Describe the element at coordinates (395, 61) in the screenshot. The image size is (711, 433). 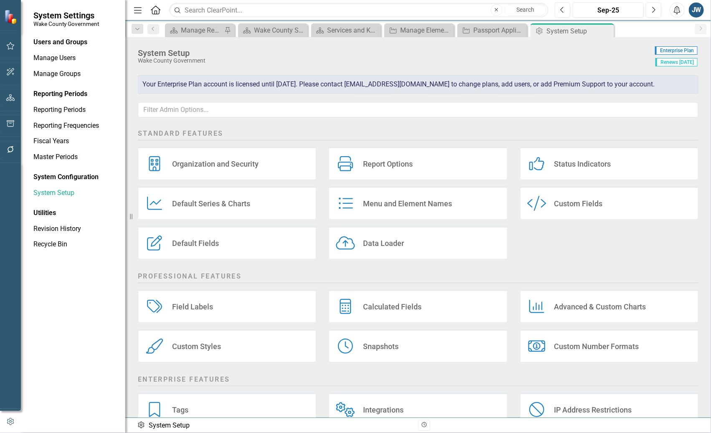
I see `div: Wake County Government` at that location.